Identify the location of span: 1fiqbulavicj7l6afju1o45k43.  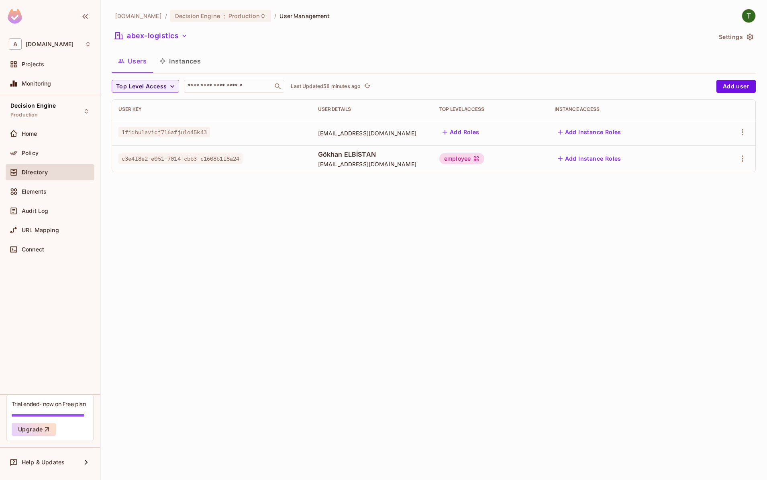
(164, 132).